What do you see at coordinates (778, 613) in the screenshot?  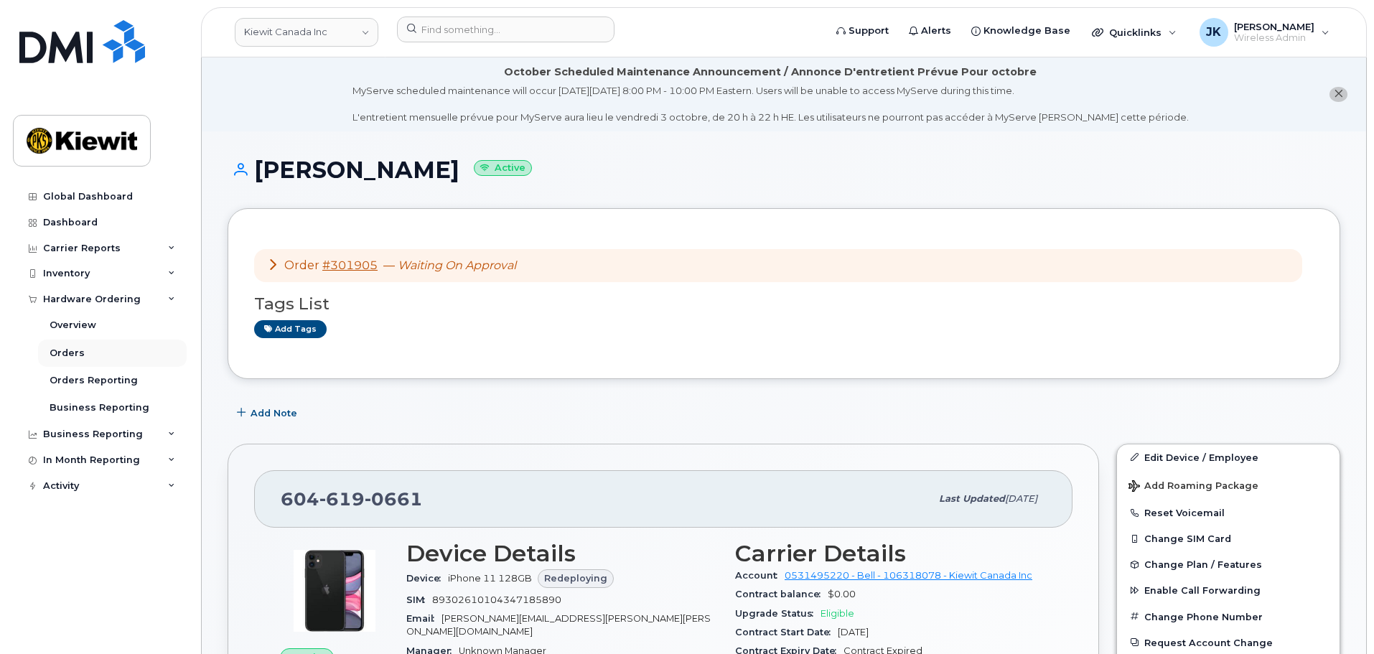 I see `span: Upgrade Status` at bounding box center [778, 613].